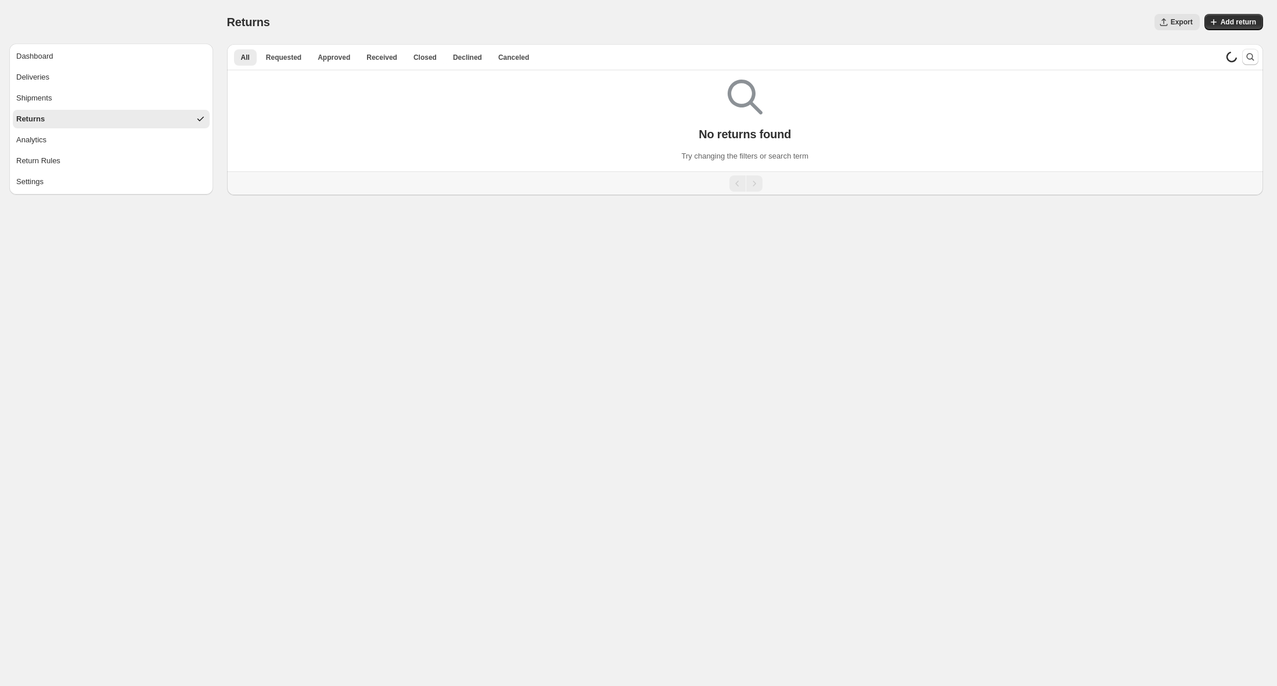  What do you see at coordinates (30, 119) in the screenshot?
I see `div: Returns` at bounding box center [30, 119].